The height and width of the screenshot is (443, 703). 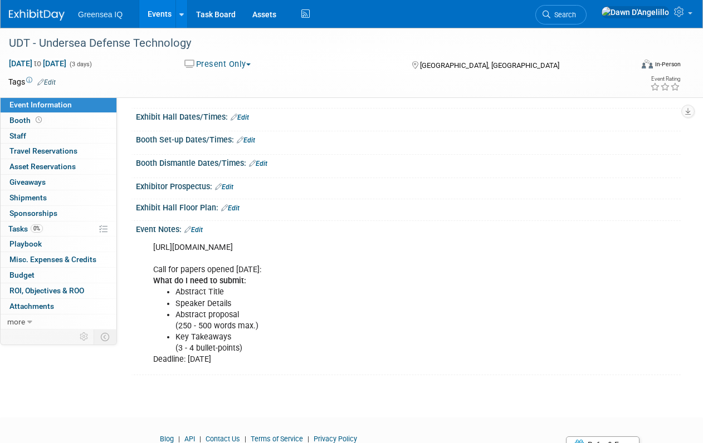 What do you see at coordinates (371, 343) in the screenshot?
I see `li: Key Takeaways (3 - 4 bullet-points)` at bounding box center [371, 343].